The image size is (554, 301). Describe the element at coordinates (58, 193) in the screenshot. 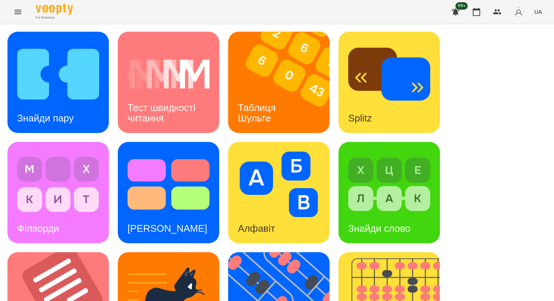

I see `a: ФілвордиФілворди` at that location.